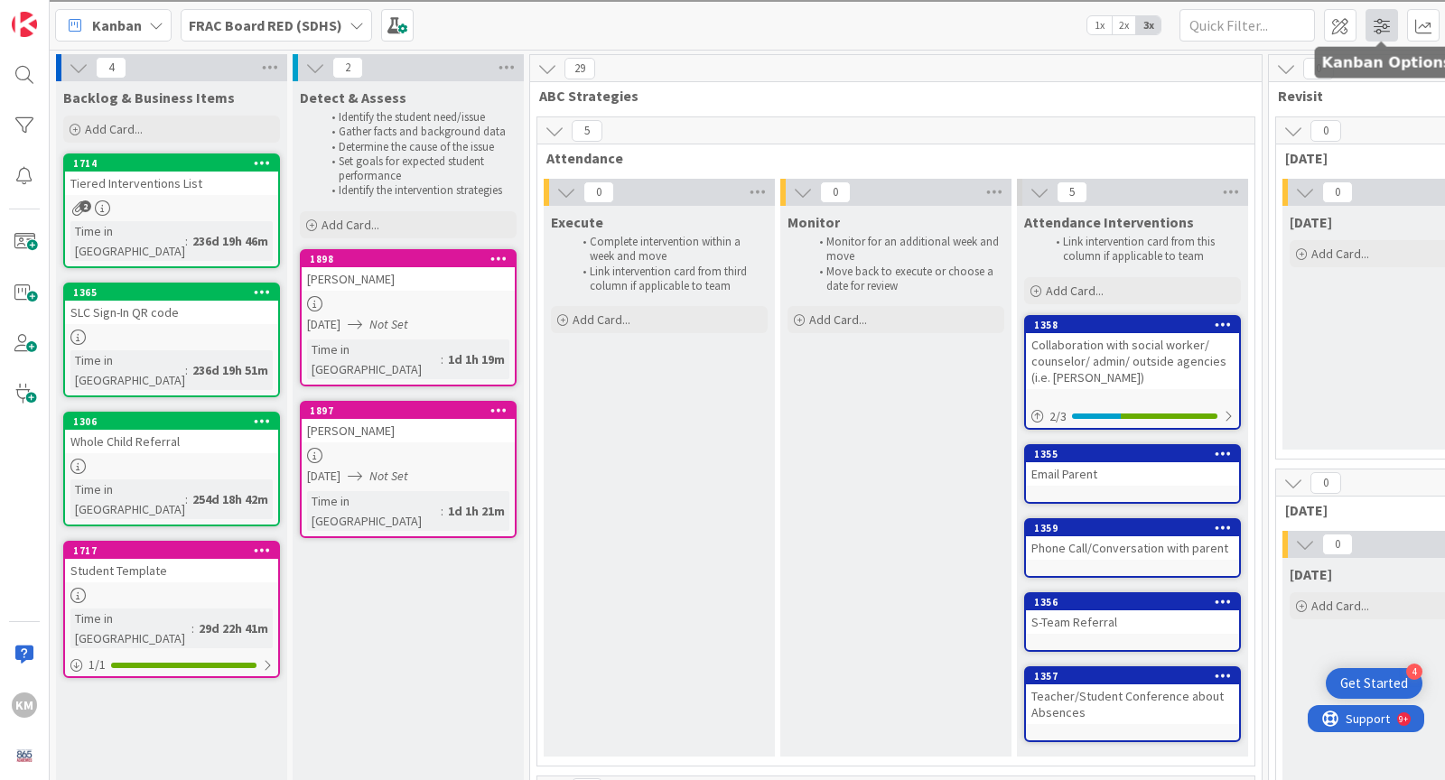 The height and width of the screenshot is (780, 1445). I want to click on div: Options, so click(722, 116).